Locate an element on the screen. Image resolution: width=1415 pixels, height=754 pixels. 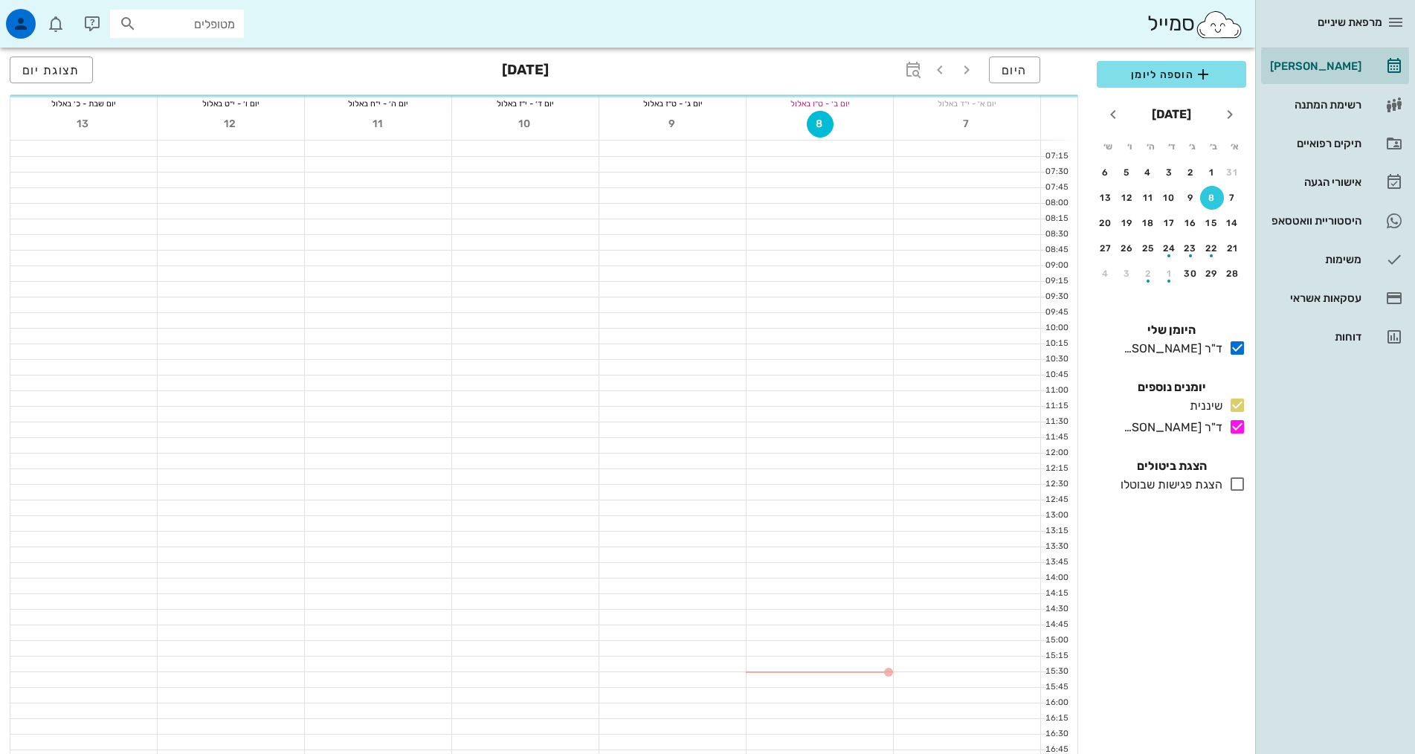
div: 08:45 is located at coordinates (1056, 250).